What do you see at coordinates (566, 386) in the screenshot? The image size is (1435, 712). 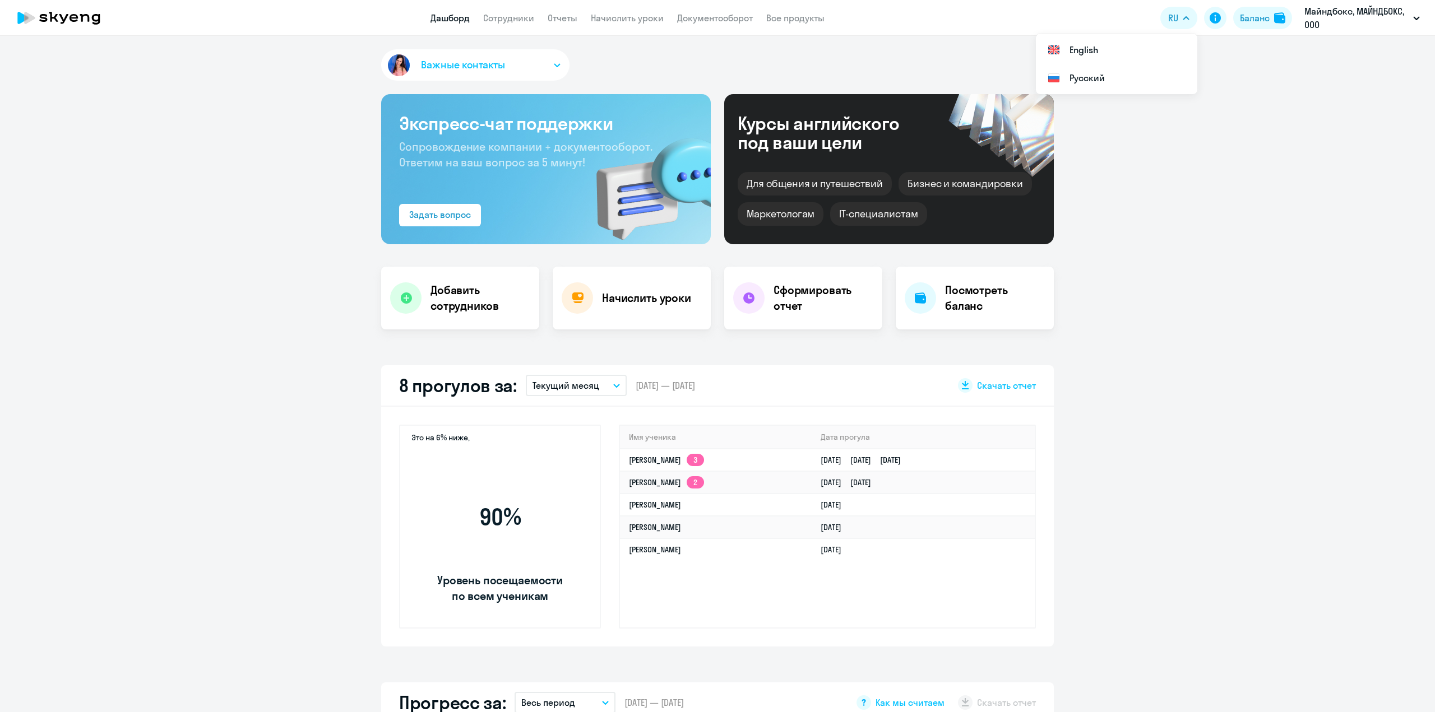 I see `p: Текущий месяц` at bounding box center [566, 386].